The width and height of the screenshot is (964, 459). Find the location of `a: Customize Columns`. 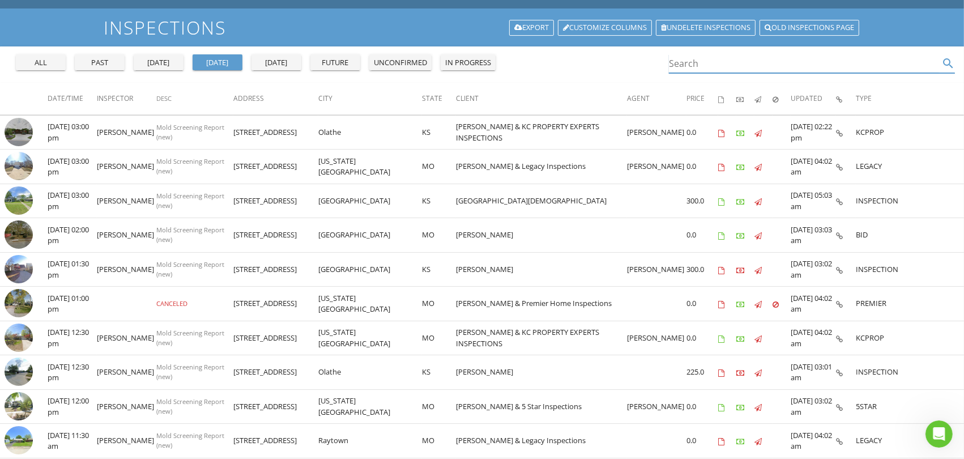

a: Customize Columns is located at coordinates (605, 28).